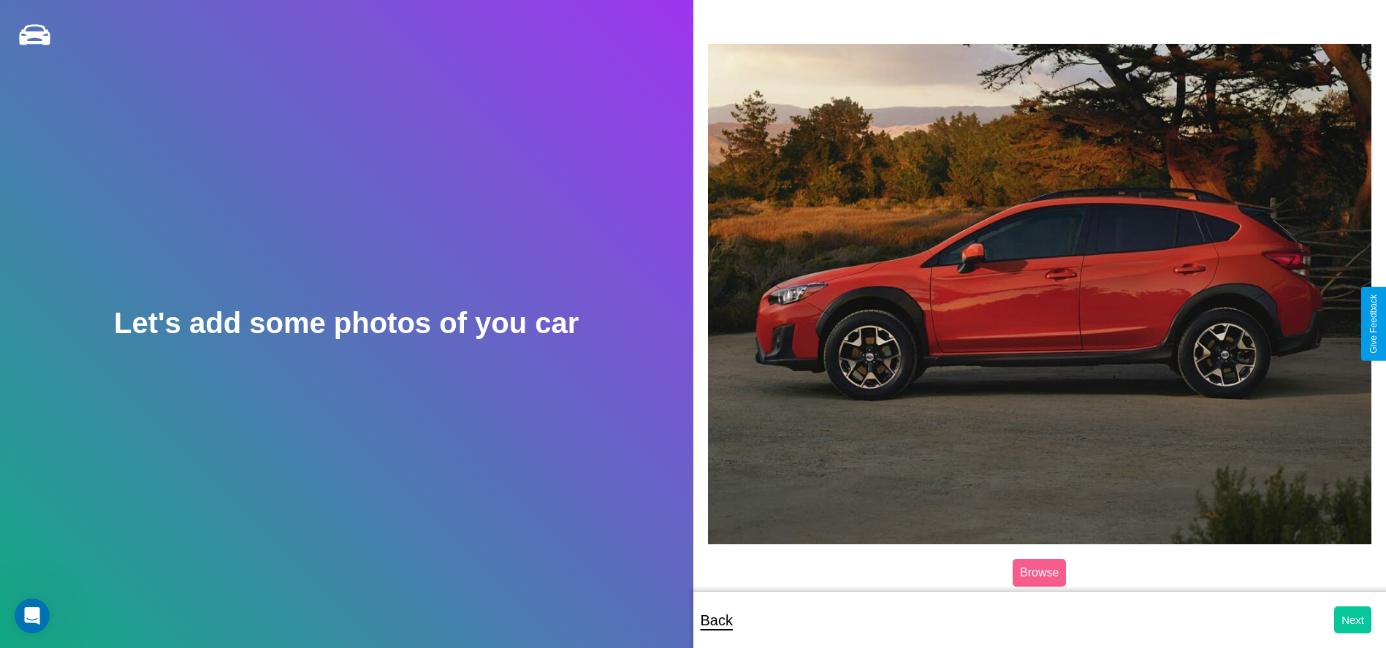 This screenshot has width=1386, height=648. Describe the element at coordinates (1039, 573) in the screenshot. I see `label: Browse` at that location.